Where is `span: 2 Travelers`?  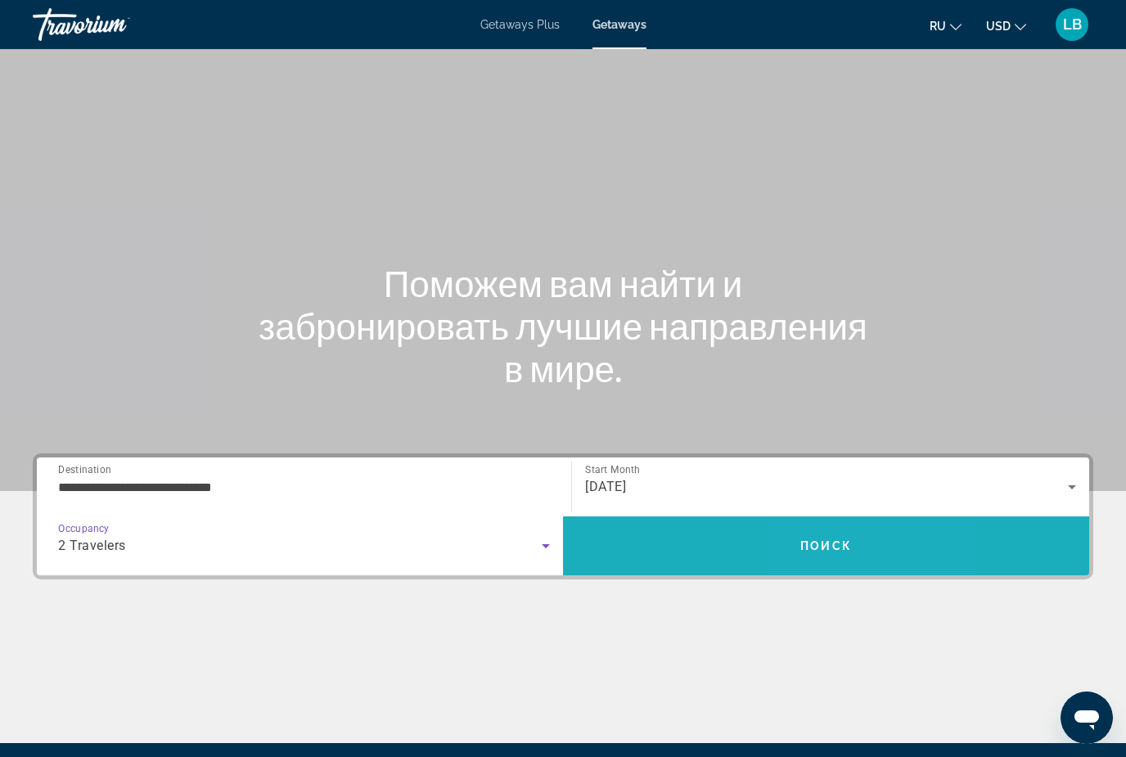
span: 2 Travelers is located at coordinates (92, 545).